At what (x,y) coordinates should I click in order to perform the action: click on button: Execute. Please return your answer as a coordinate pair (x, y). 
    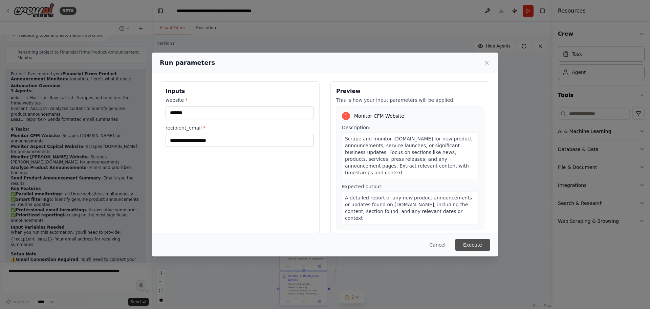
    Looking at the image, I should click on (473, 245).